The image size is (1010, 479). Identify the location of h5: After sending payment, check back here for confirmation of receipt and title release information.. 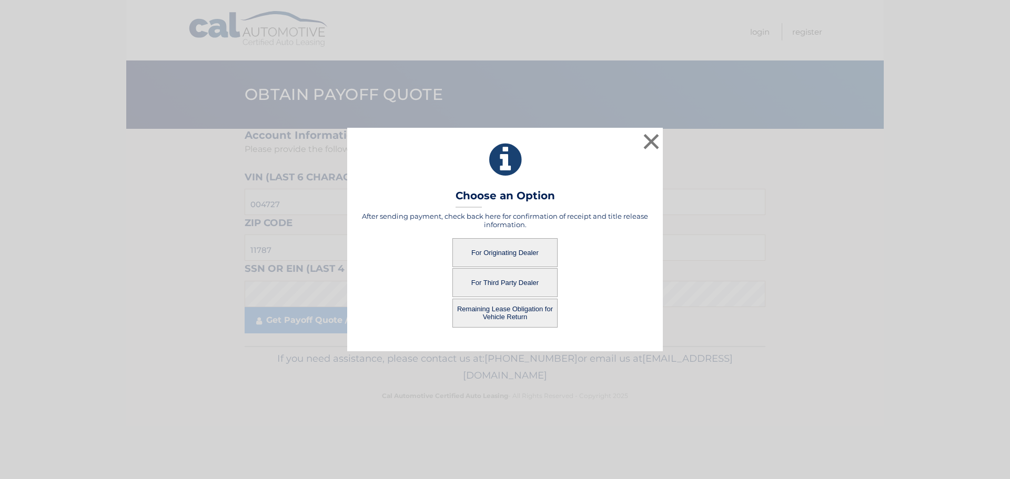
(505, 220).